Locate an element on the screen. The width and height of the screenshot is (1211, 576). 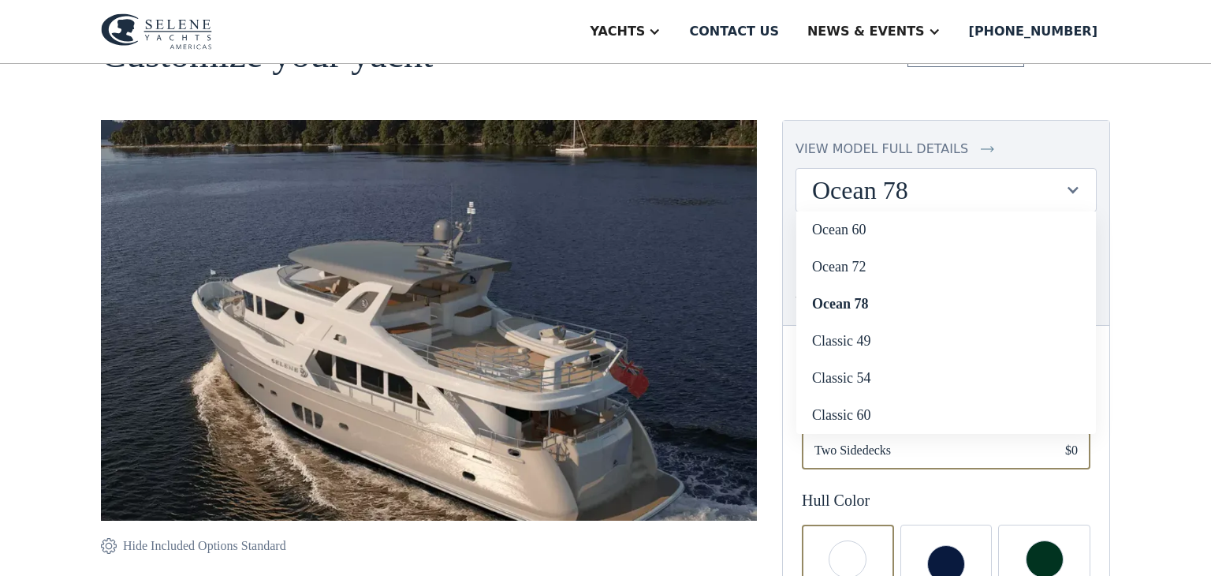
a: Ocean 78 is located at coordinates (946, 304).